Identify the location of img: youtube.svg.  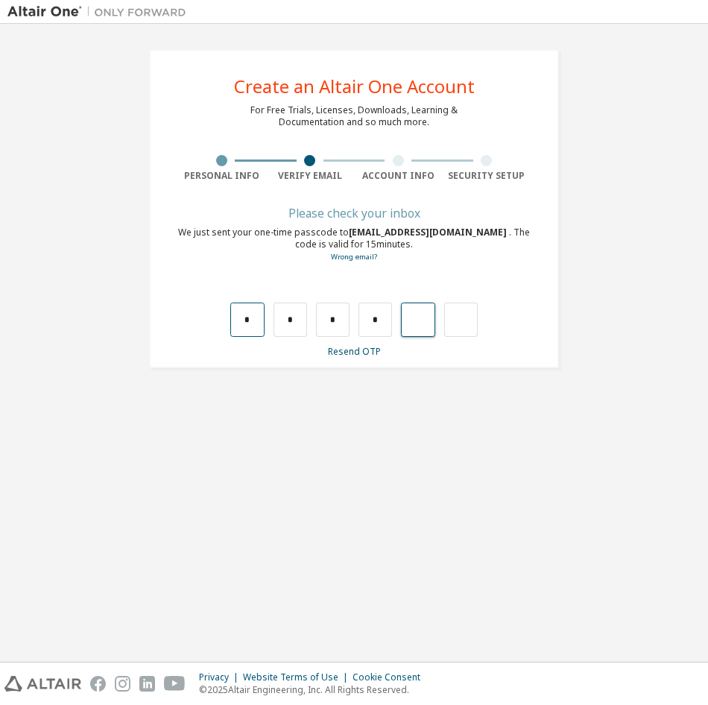
(174, 683).